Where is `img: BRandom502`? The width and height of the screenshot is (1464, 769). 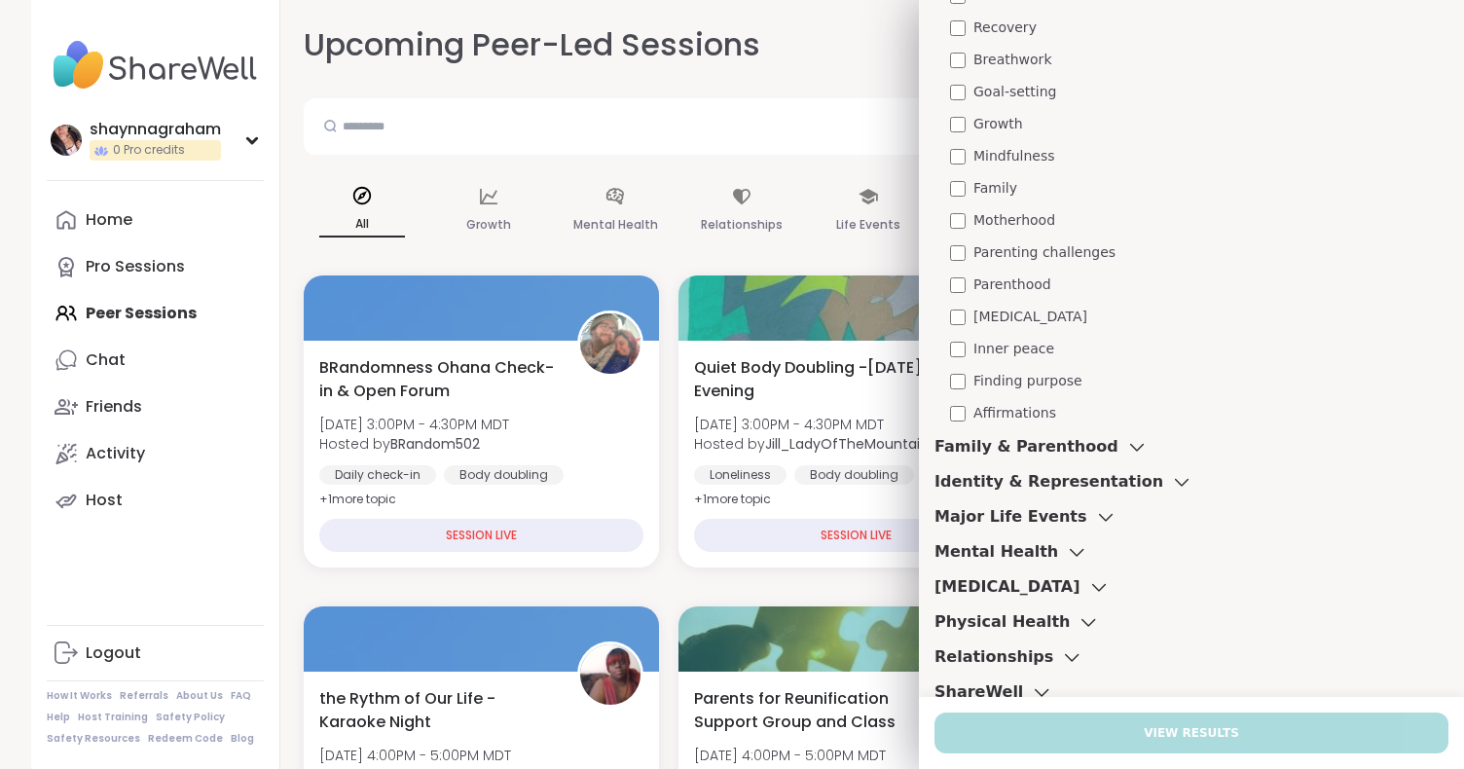
img: BRandom502 is located at coordinates (610, 344).